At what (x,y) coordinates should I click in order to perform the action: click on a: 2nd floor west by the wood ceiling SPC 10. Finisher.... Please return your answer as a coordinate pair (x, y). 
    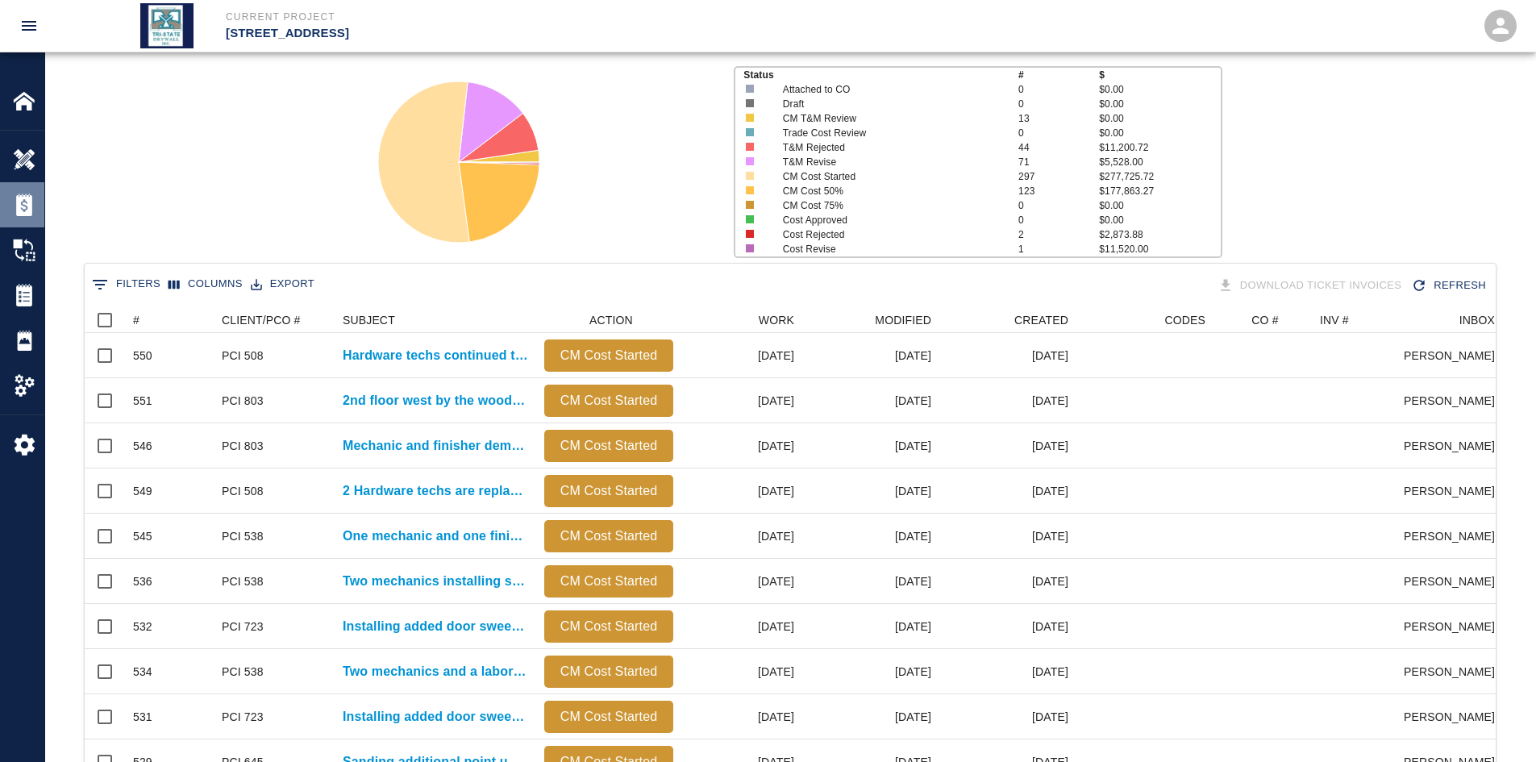
    Looking at the image, I should click on (435, 401).